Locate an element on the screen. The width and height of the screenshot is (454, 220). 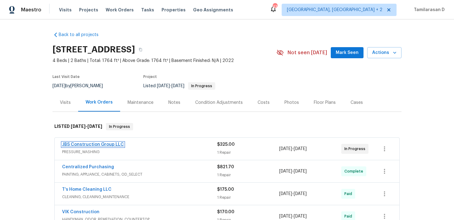
span: $821.70 is located at coordinates (225, 167).